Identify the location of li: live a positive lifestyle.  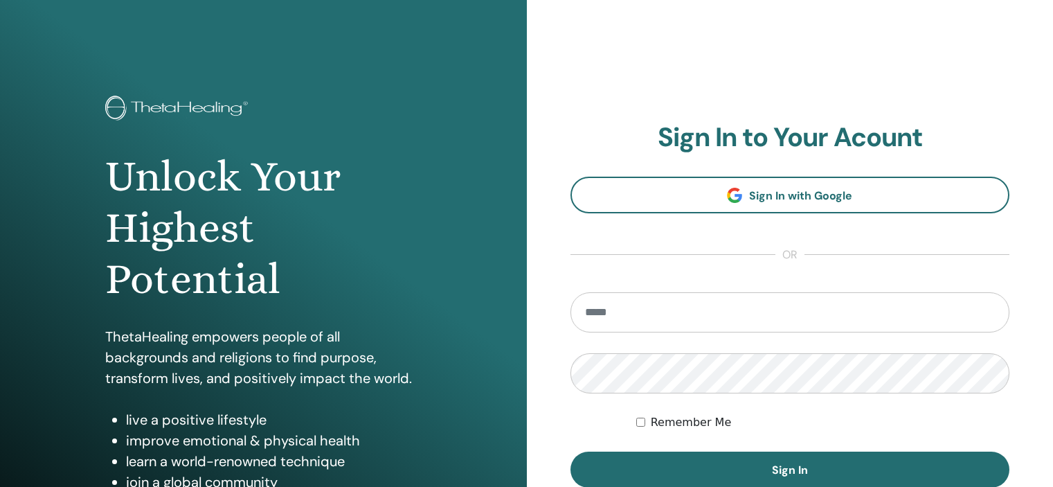
(273, 420).